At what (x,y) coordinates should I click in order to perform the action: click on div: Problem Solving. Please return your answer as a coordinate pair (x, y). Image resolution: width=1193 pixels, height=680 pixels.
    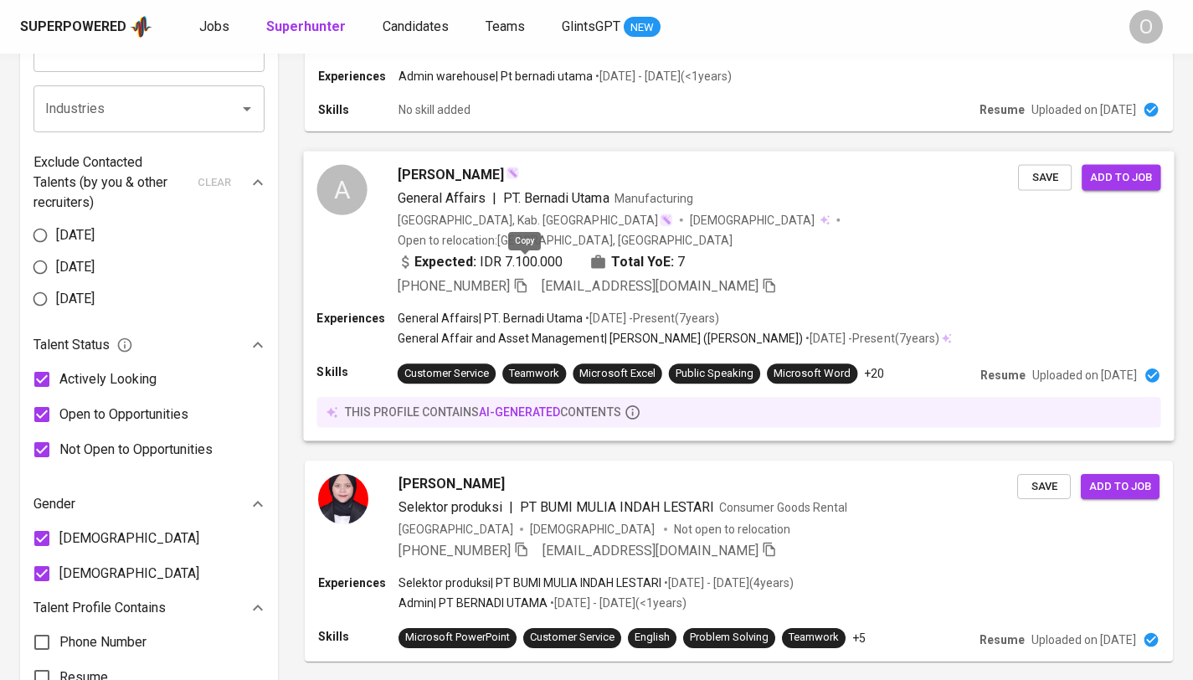
    Looking at the image, I should click on (729, 637).